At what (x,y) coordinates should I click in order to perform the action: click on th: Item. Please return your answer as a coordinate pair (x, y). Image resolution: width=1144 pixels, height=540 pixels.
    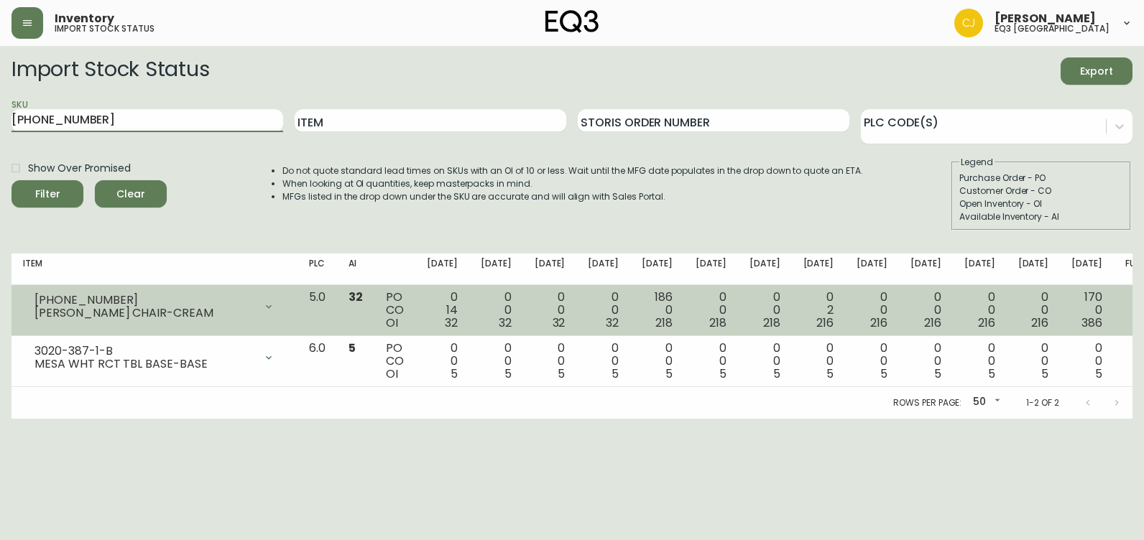
    Looking at the image, I should click on (154, 269).